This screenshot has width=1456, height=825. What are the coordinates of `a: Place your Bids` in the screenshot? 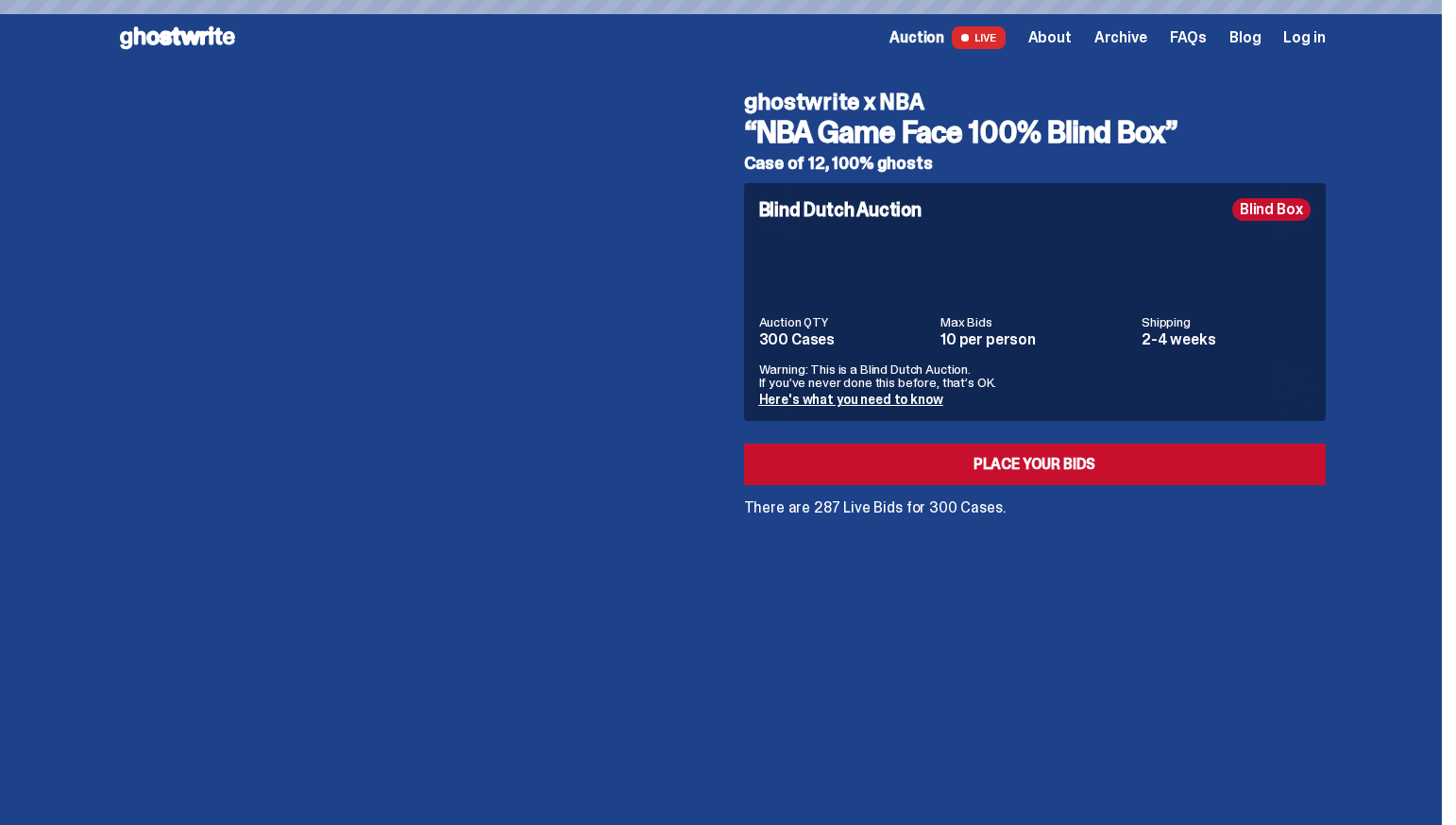 It's located at (1035, 464).